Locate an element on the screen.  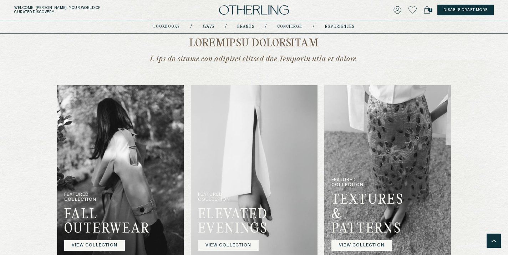
p: L ips do sitame con adipisci elitsed doe Temporin utla et dolore.​​​​‌﻿‍﻿​‍​‍‌‍﻿﻿‌﻿​‍‌‍‍‌‌‍‌﻿‌‍‍‌... is located at coordinates (254, 59).